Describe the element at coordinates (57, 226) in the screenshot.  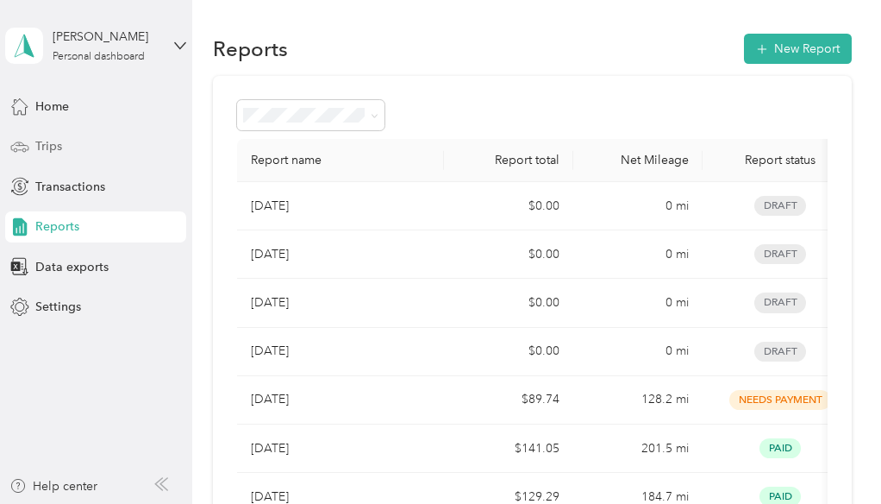
I see `span: Reports` at that location.